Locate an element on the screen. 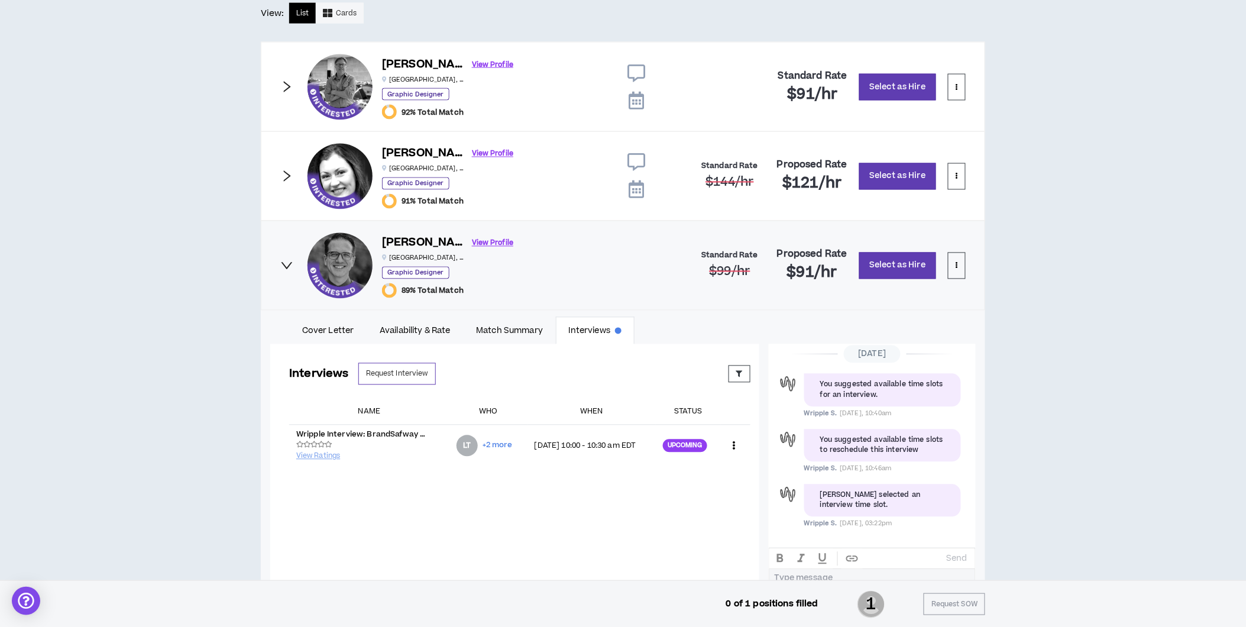 This screenshot has width=1246, height=627. h3: Interviews is located at coordinates (319, 374).